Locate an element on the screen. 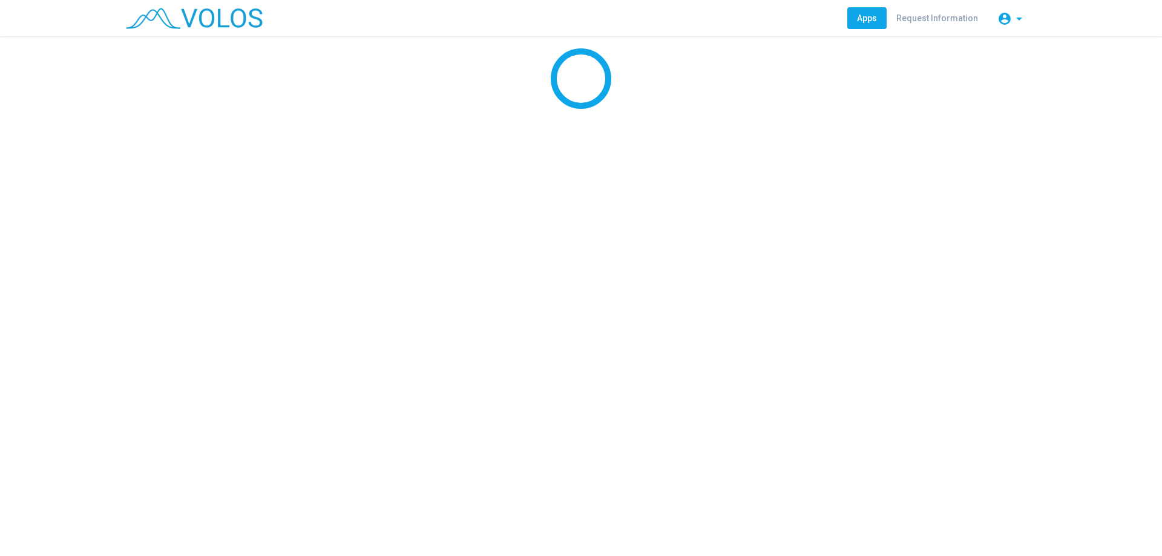 This screenshot has height=556, width=1162. mat-icon: account_circle is located at coordinates (1005, 19).